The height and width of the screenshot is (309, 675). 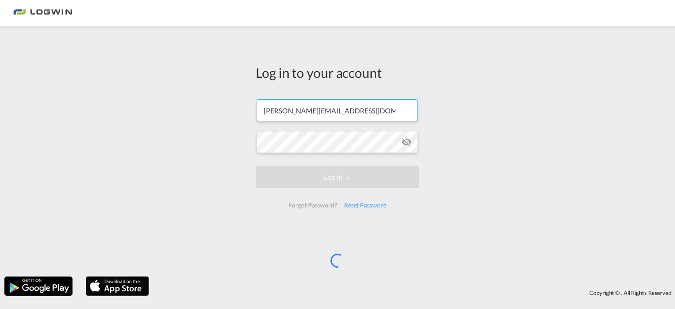 What do you see at coordinates (43, 13) in the screenshot?
I see `img: bc73a0e0d8c111efacd525e4c8ad7d32.png` at bounding box center [43, 13].